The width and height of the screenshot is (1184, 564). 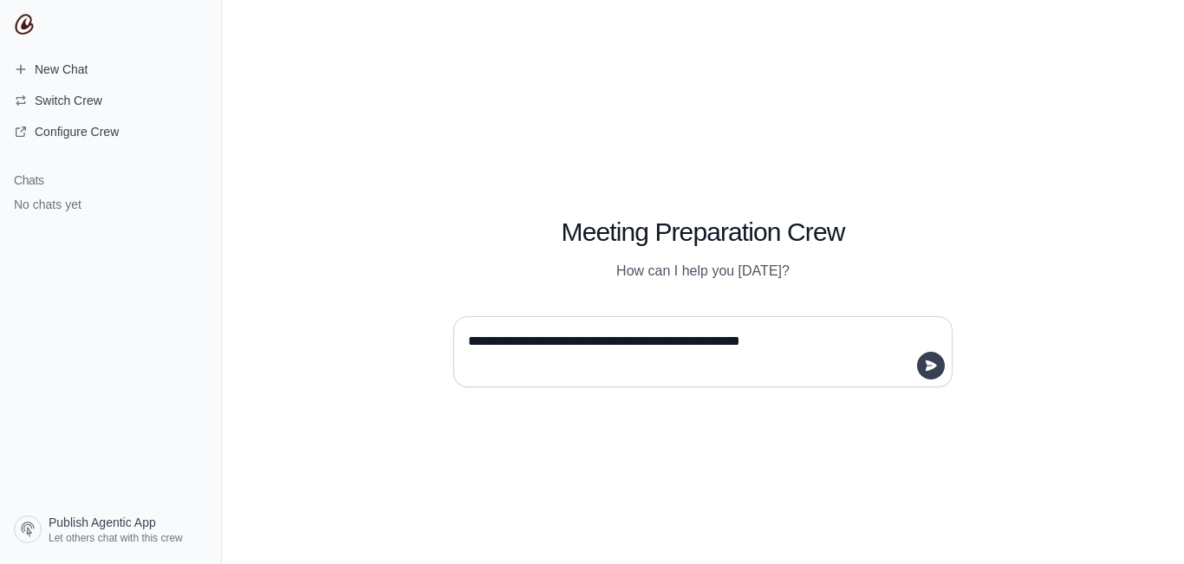 I want to click on h1: Meeting Preparation Crew, so click(x=703, y=232).